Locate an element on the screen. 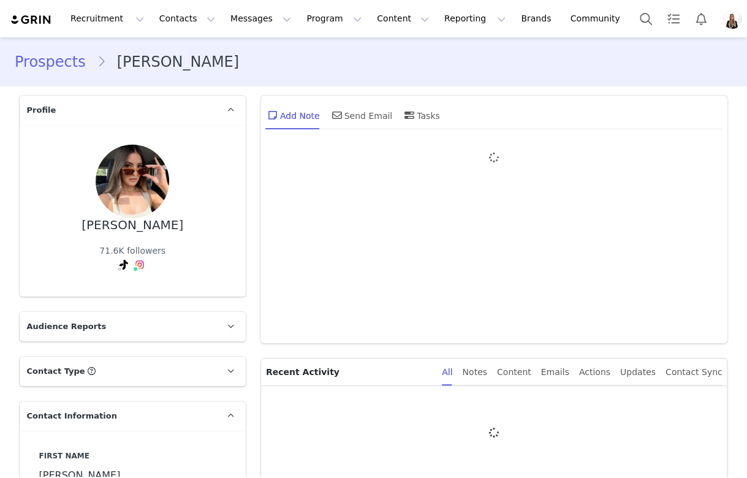 The width and height of the screenshot is (747, 478). button: Search is located at coordinates (646, 18).